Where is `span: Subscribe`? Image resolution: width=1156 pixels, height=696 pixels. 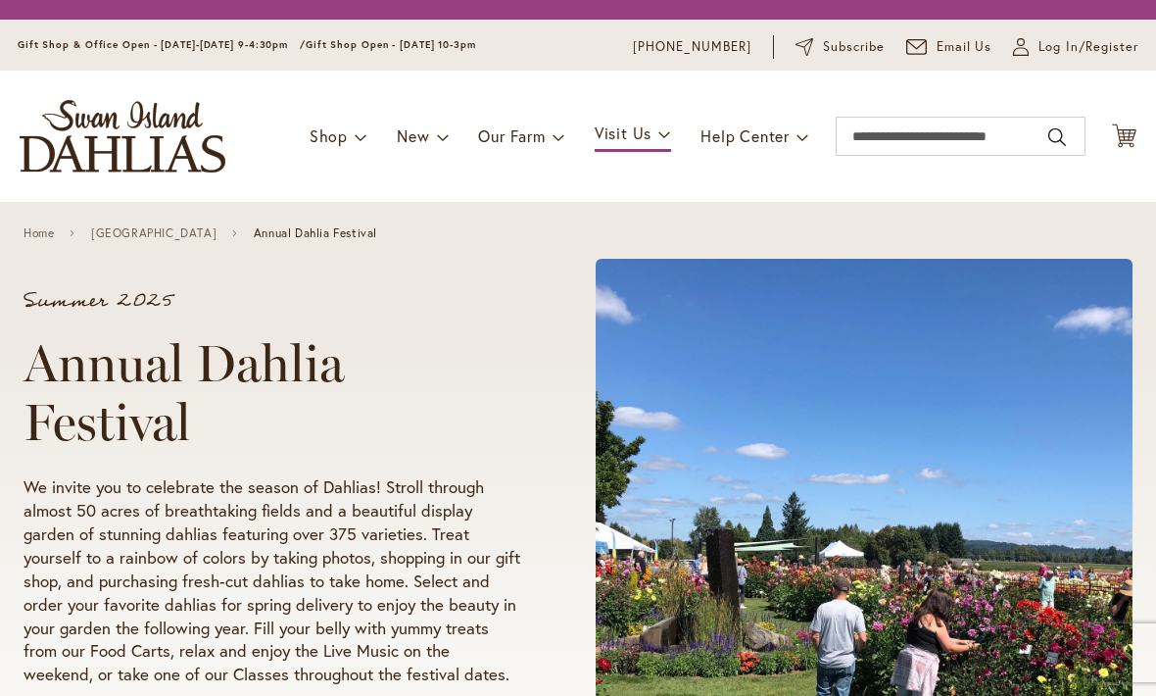 span: Subscribe is located at coordinates (854, 47).